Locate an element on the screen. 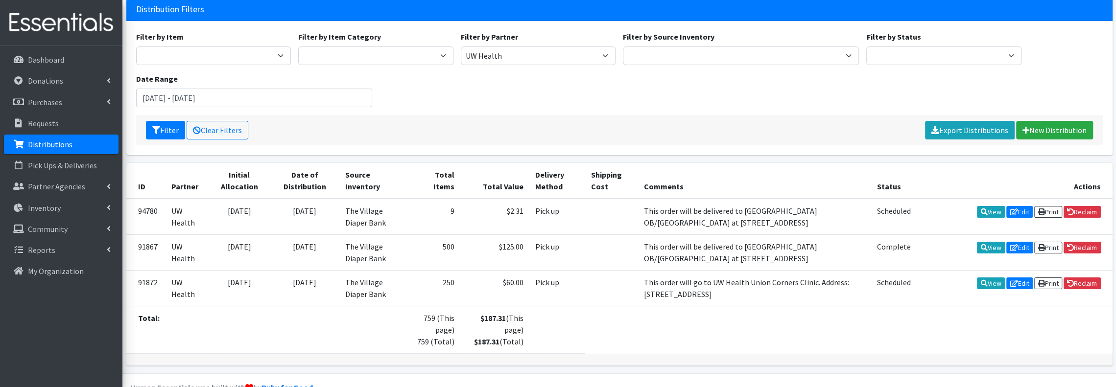 Image resolution: width=1116 pixels, height=387 pixels. label: Filter by Source Inventory is located at coordinates (668, 37).